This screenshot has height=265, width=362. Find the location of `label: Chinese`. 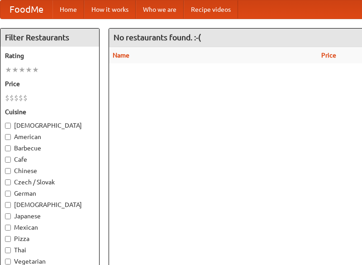

label: Chinese is located at coordinates (50, 171).